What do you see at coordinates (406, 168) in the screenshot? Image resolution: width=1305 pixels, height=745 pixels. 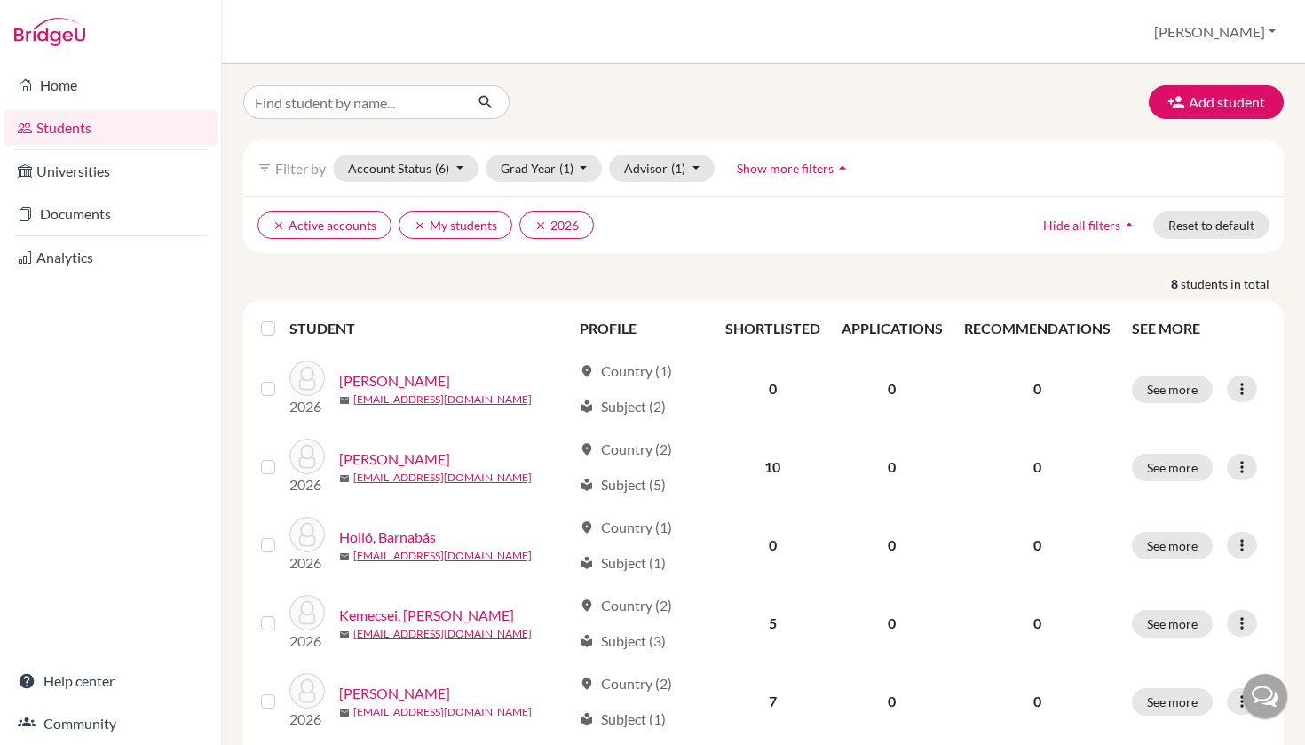 I see `button: Account Status(6)` at bounding box center [406, 168].